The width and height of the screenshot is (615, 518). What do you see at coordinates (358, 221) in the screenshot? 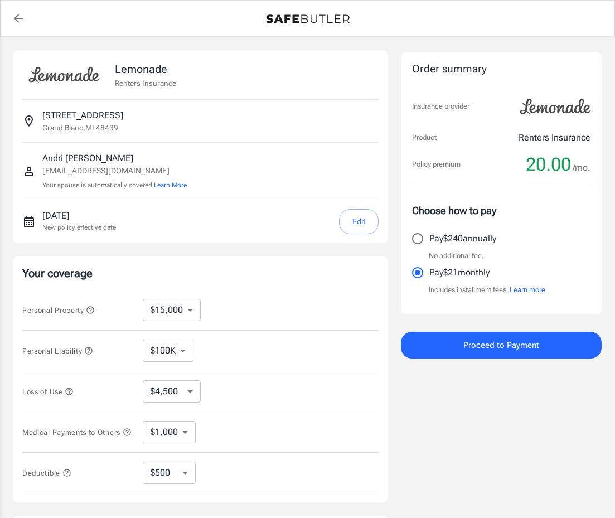
I see `button: Edit` at bounding box center [358, 221].